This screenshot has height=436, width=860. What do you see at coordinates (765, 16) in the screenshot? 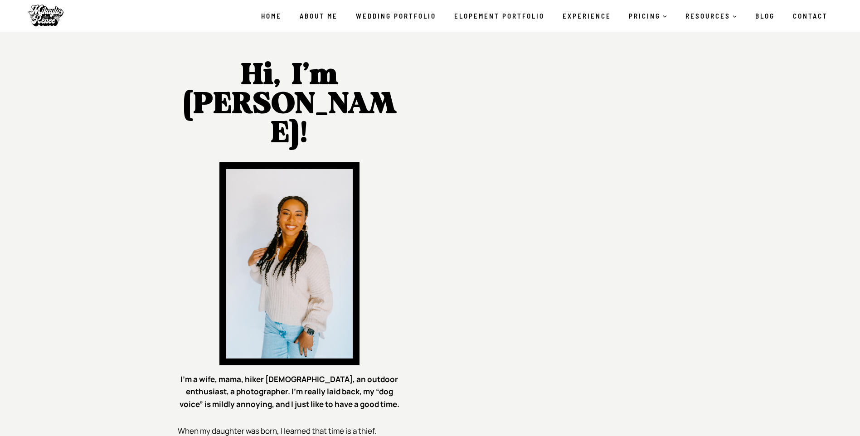
I see `a: Blog` at bounding box center [765, 16].